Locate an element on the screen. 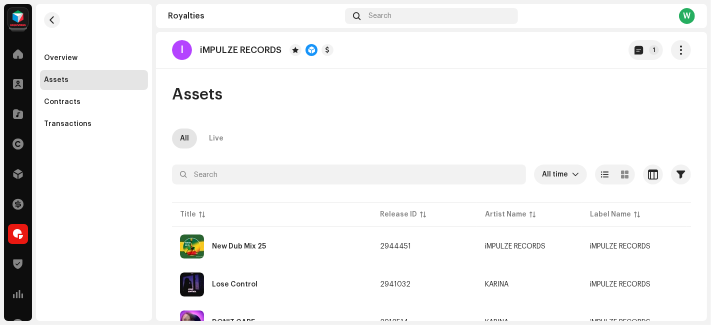  input: Search is located at coordinates (349, 174).